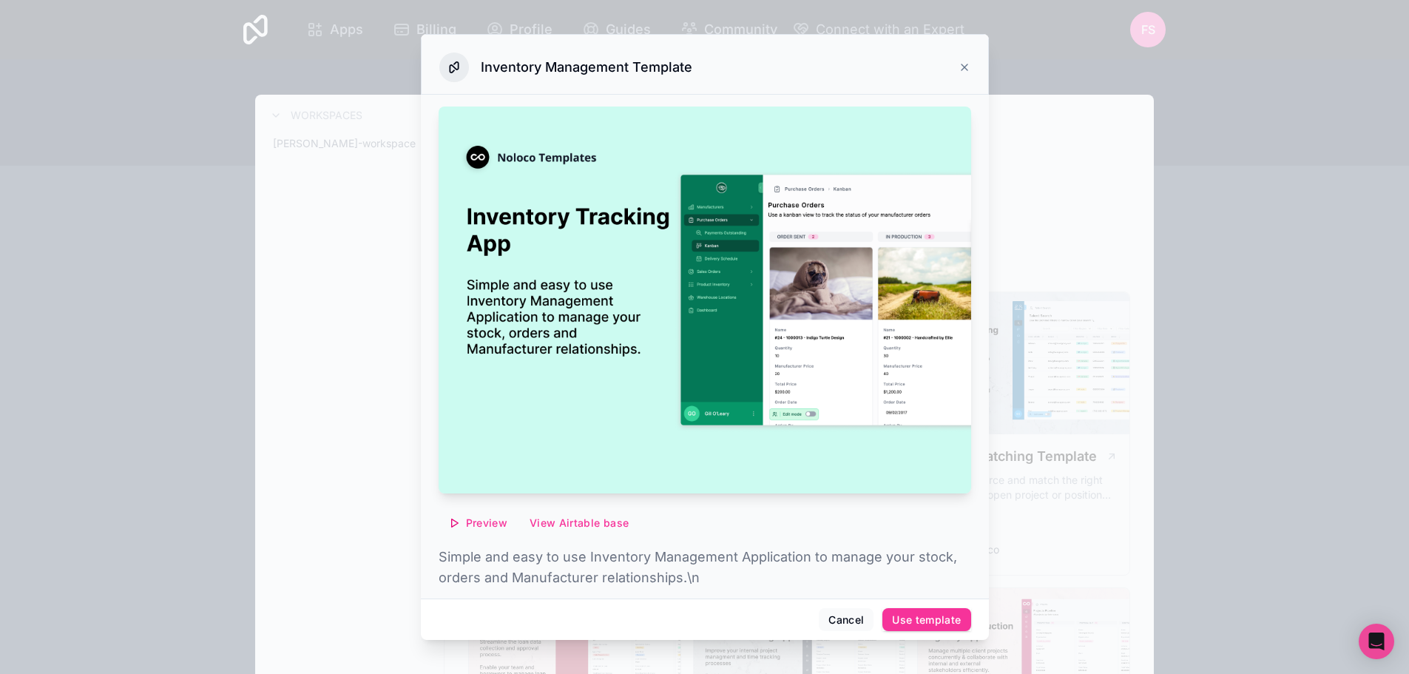  What do you see at coordinates (926, 620) in the screenshot?
I see `div: Use template` at bounding box center [926, 620].